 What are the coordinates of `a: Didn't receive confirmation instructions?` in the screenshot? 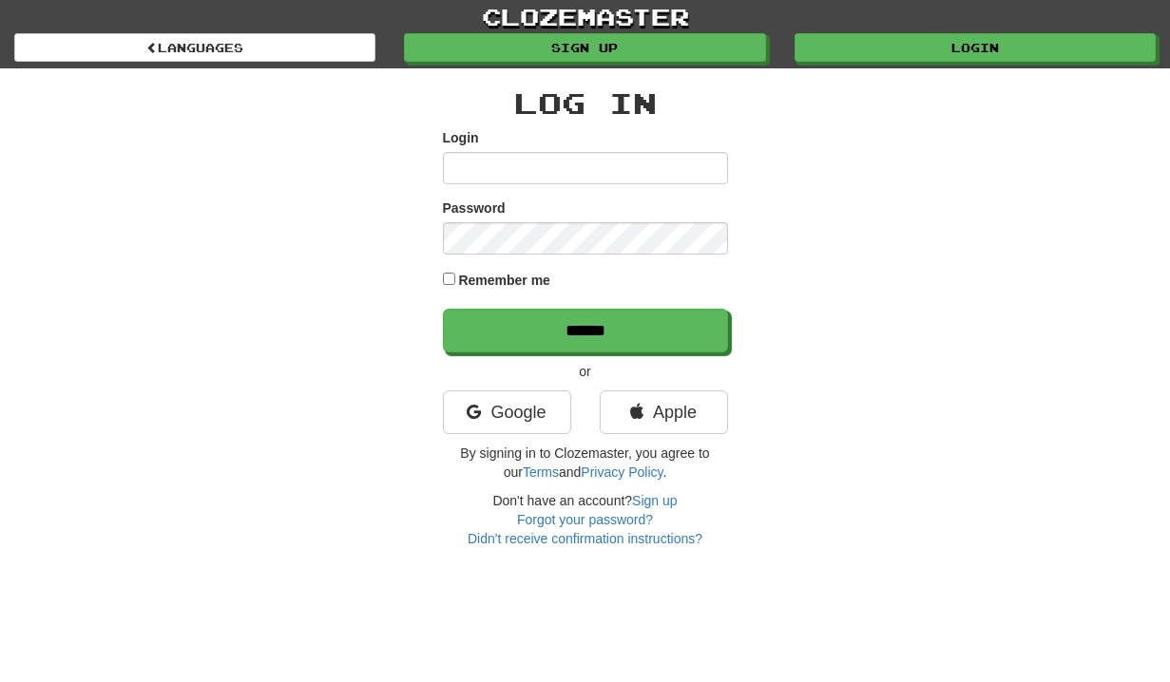 It's located at (585, 539).